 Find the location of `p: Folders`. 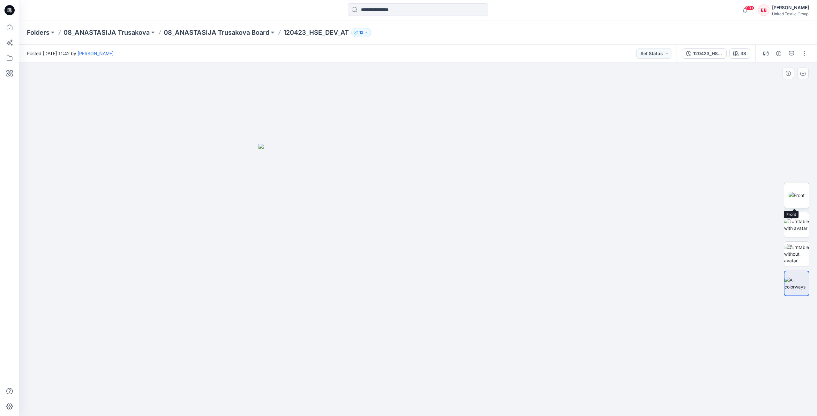

p: Folders is located at coordinates (38, 33).